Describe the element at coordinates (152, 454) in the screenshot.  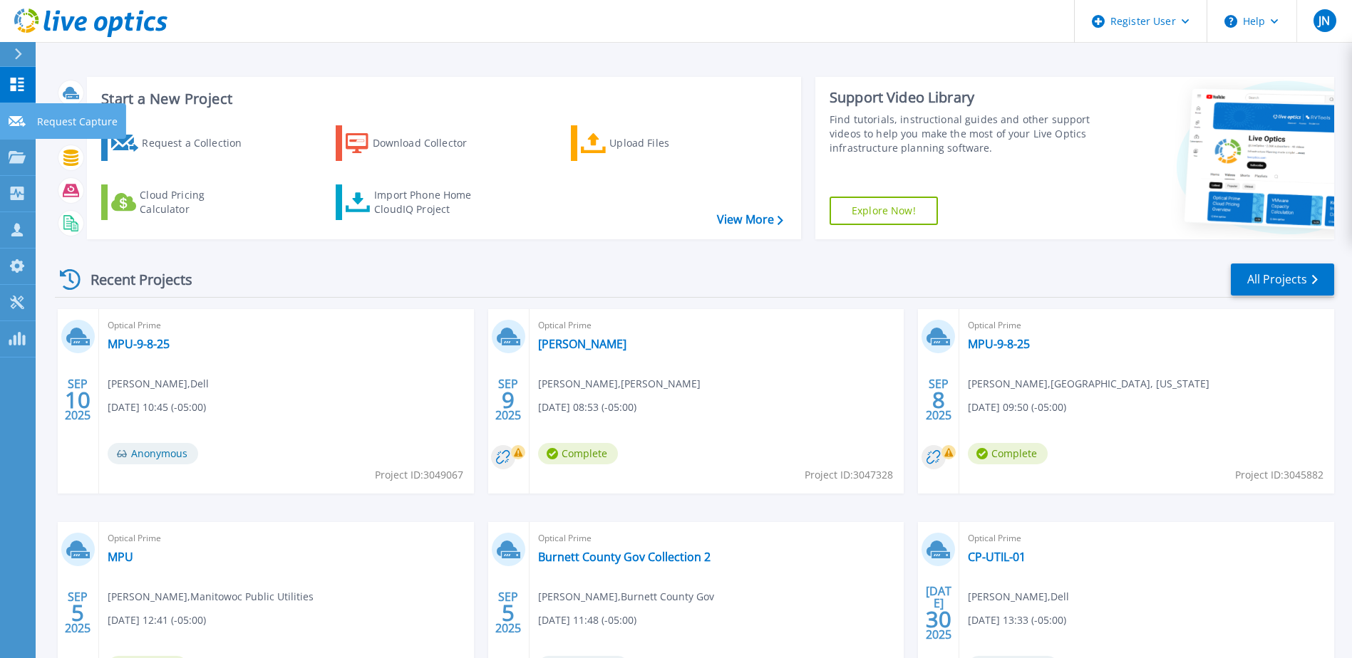
I see `span: Anonymous` at that location.